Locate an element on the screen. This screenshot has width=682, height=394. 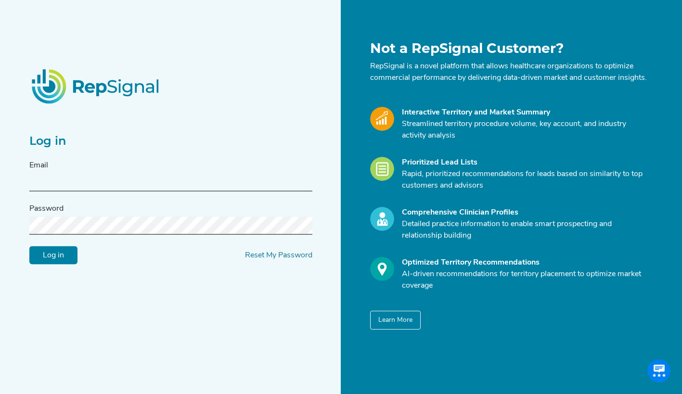
input: Log in is located at coordinates (53, 256).